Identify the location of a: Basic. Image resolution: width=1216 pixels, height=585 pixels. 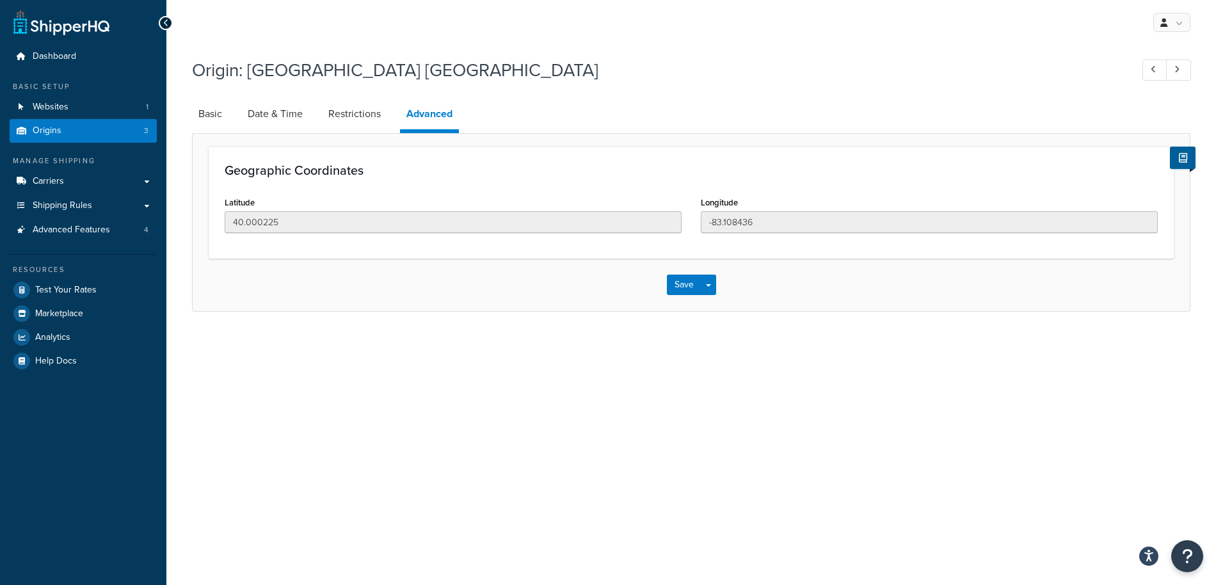
(210, 114).